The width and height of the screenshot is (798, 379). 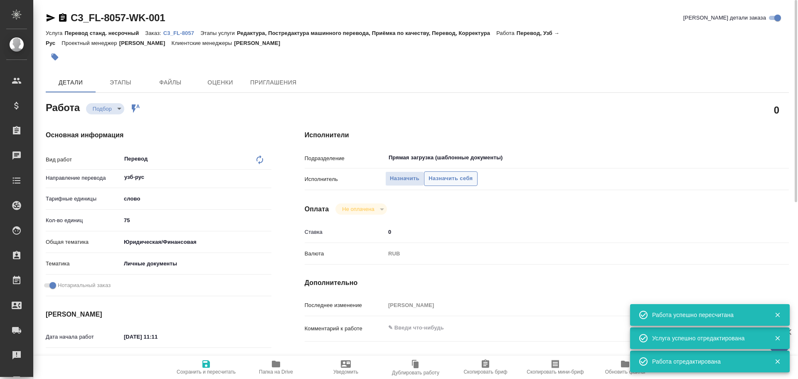 I want to click on span: Оценки, so click(x=220, y=82).